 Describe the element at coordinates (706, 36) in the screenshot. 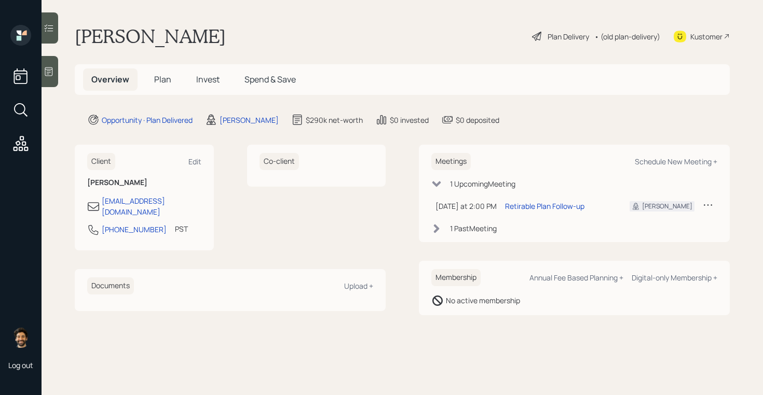

I see `div: Kustomer` at that location.